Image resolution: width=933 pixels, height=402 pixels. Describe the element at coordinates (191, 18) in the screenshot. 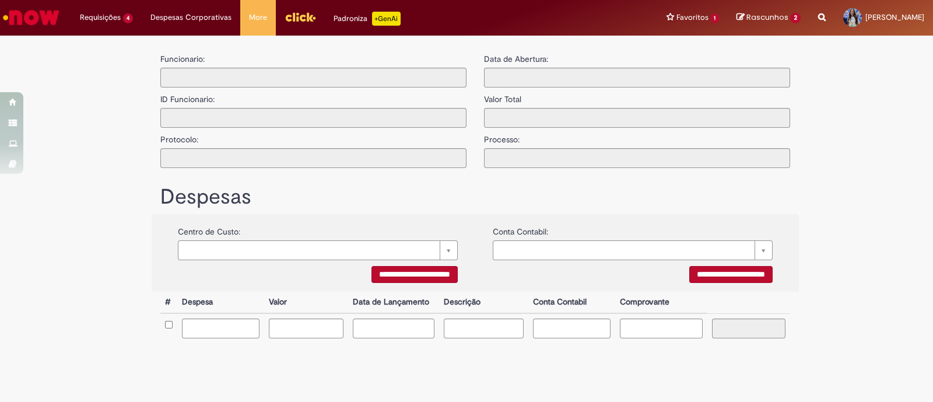

I see `span: Despesas Corporativas` at that location.